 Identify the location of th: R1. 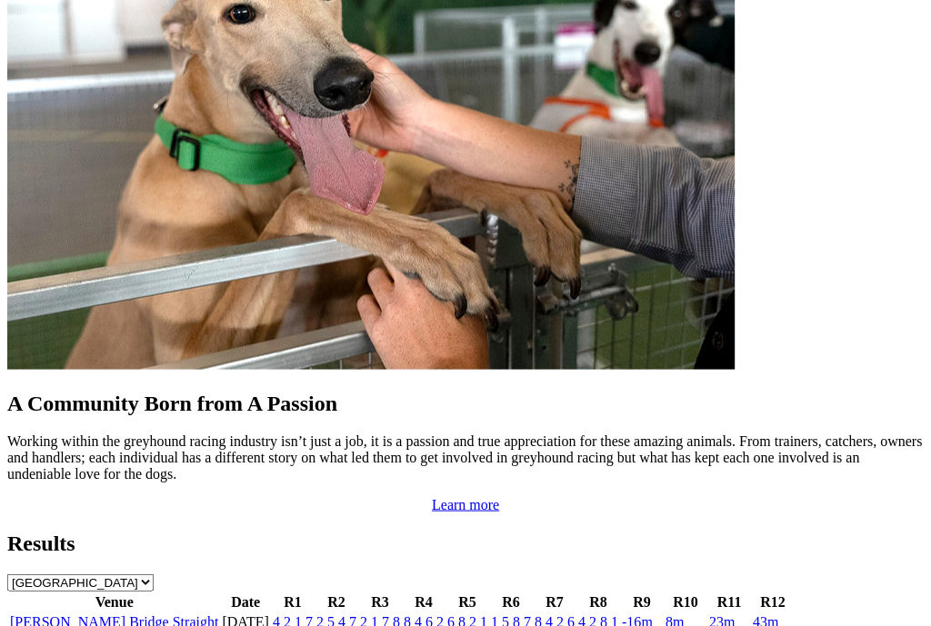
(293, 602).